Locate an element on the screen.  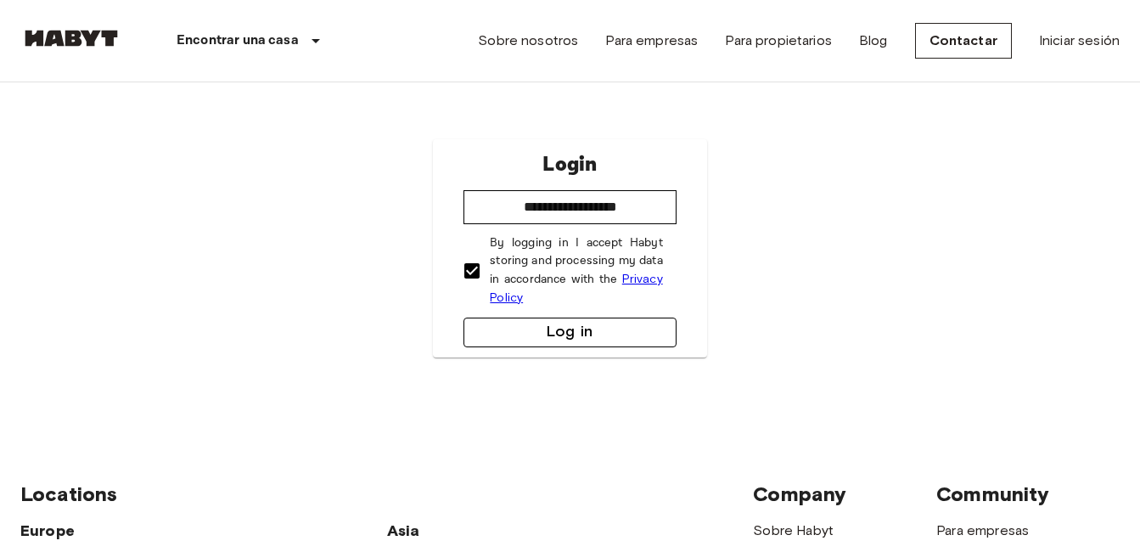
a: Blog is located at coordinates (873, 41).